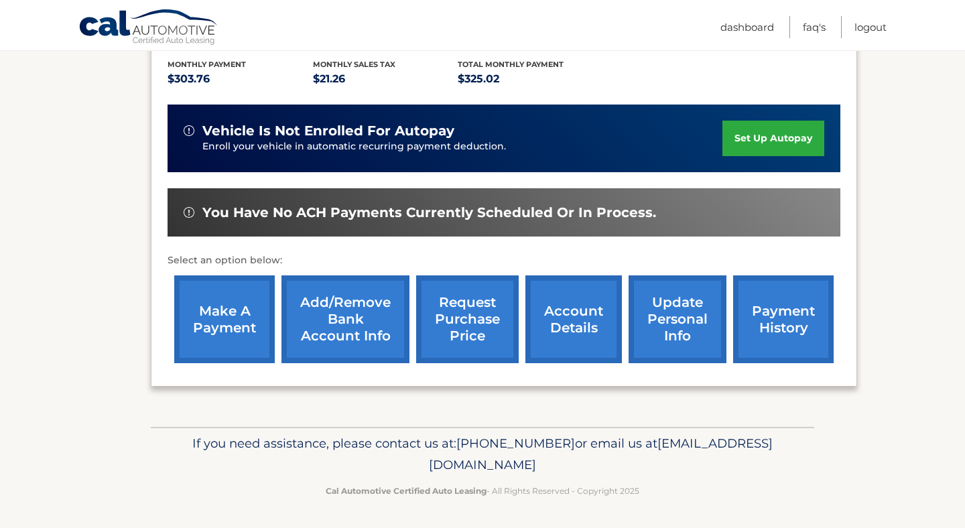 This screenshot has height=528, width=965. I want to click on p: Enroll your vehicle in automatic recurring payment deduction., so click(462, 147).